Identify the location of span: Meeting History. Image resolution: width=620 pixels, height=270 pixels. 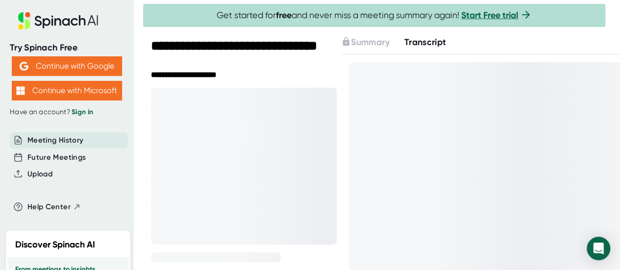
(55, 140).